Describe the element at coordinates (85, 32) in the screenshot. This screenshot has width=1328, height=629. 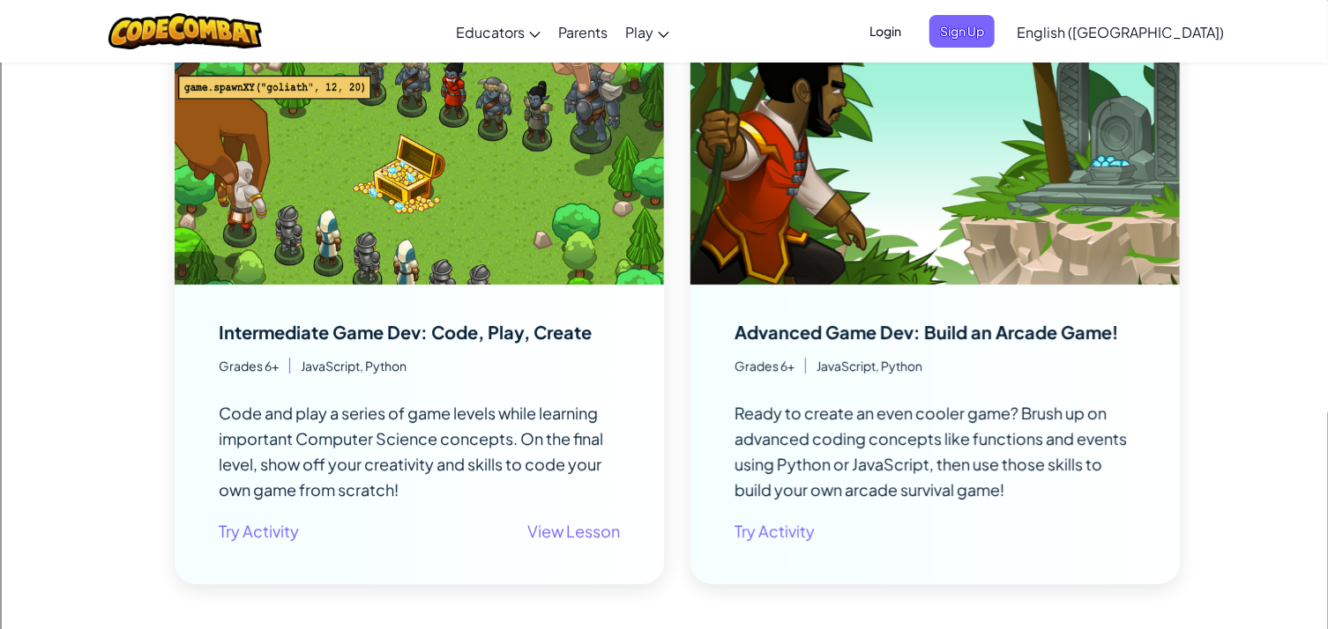
I see `input: Search outlines` at that location.